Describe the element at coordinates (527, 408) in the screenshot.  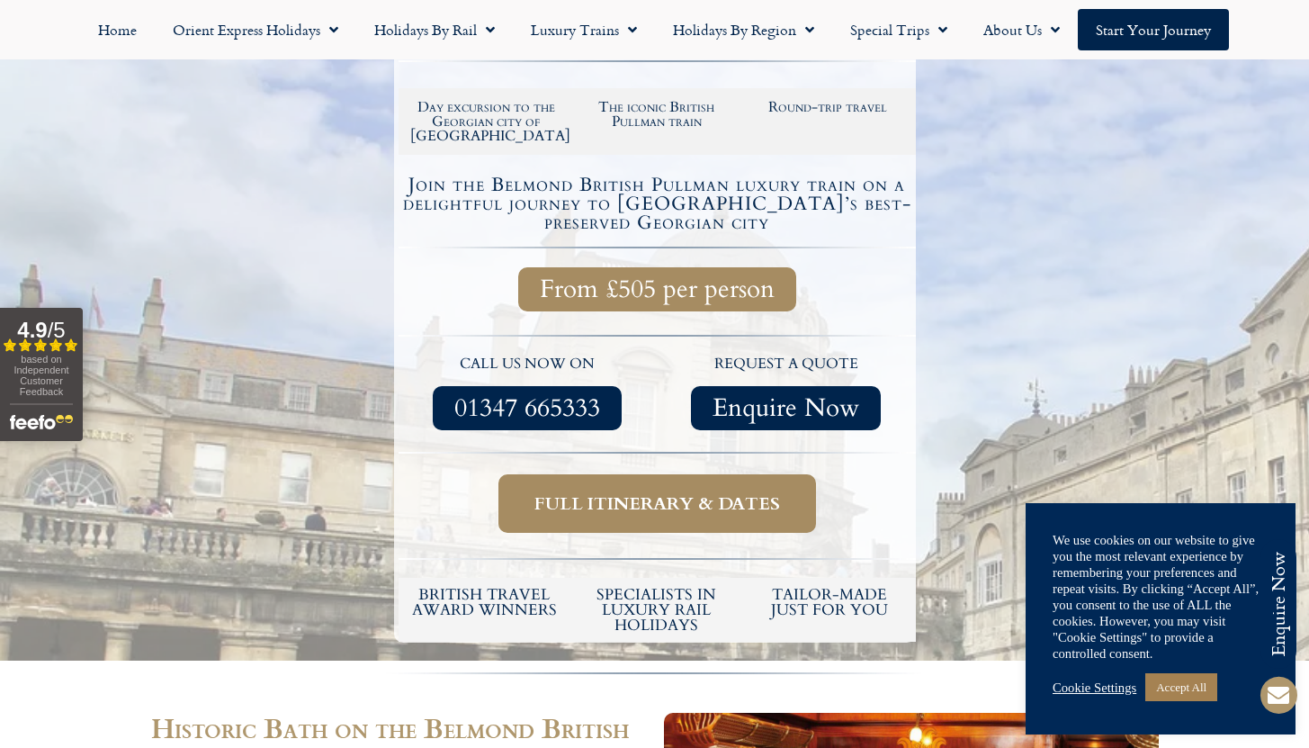
I see `ringoverc2c-84e06f14122c: Call with Ringover` at that location.